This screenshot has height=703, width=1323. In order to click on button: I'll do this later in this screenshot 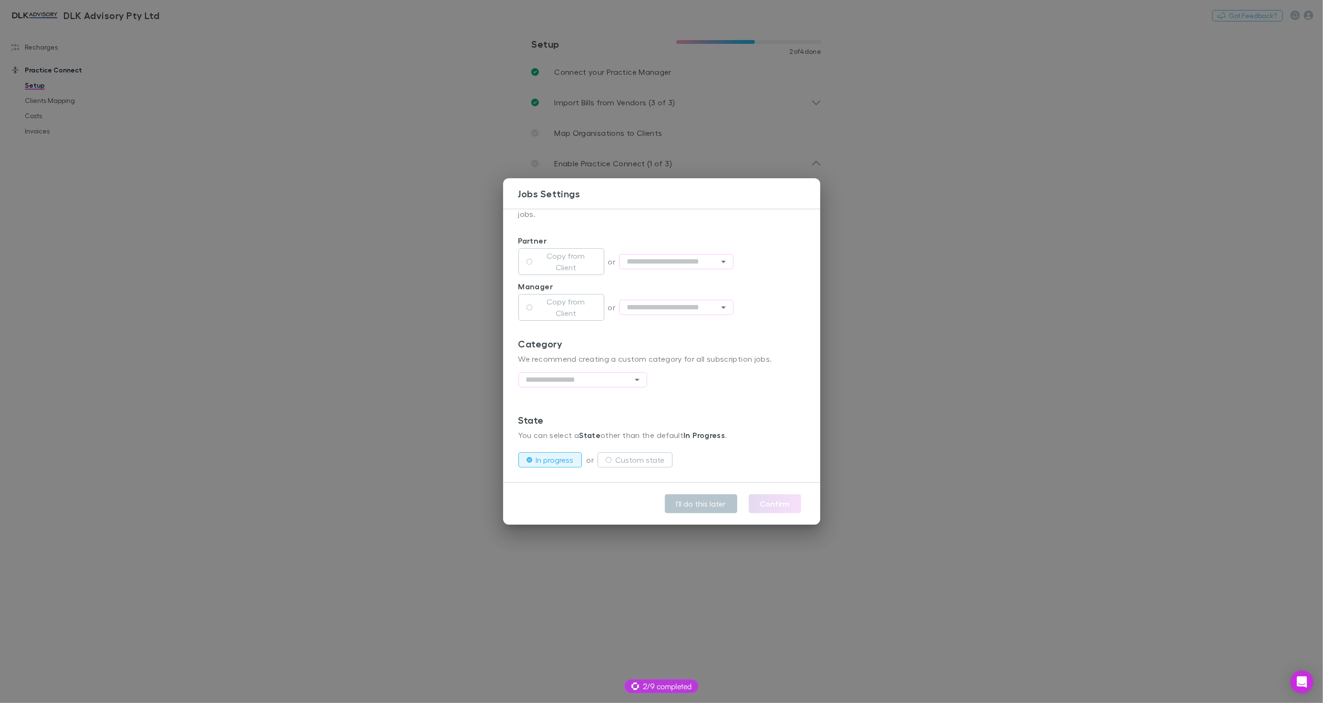, I will do `click(701, 504)`.